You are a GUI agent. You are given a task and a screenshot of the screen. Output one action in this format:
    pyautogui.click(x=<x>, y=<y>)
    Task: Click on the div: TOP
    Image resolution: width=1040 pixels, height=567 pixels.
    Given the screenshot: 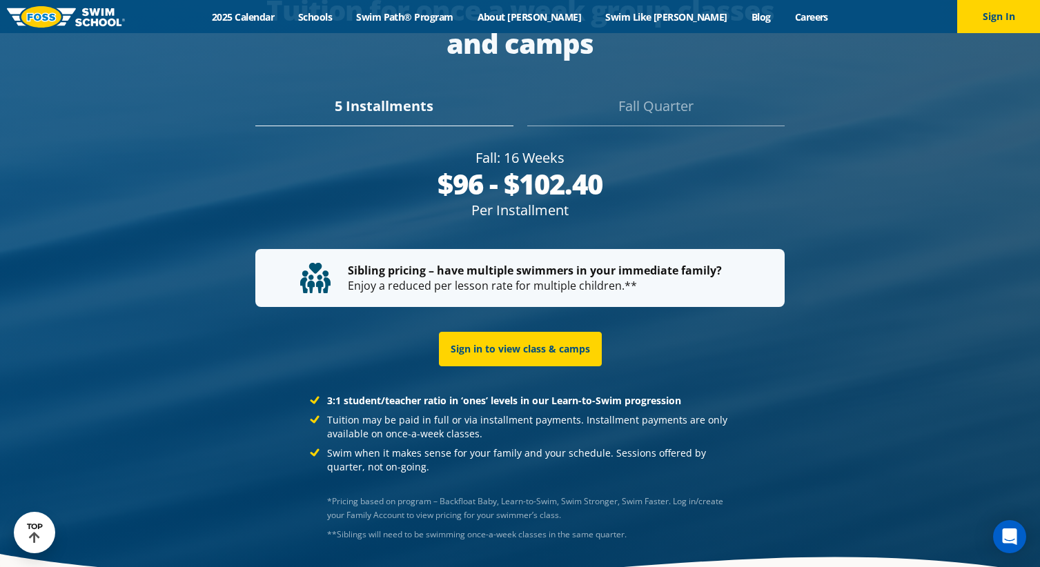 What is the action you would take?
    pyautogui.click(x=35, y=533)
    